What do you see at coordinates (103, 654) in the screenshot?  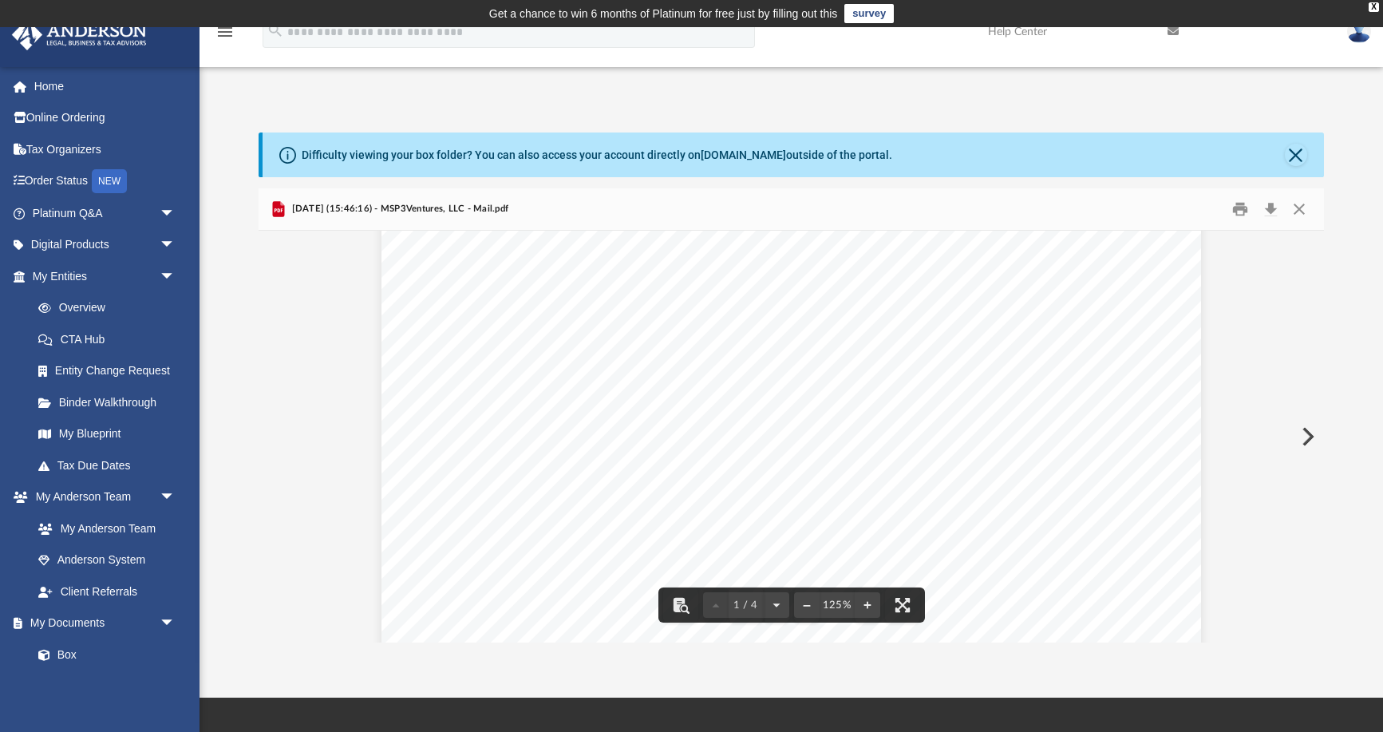 I see `a: Box` at bounding box center [103, 654].